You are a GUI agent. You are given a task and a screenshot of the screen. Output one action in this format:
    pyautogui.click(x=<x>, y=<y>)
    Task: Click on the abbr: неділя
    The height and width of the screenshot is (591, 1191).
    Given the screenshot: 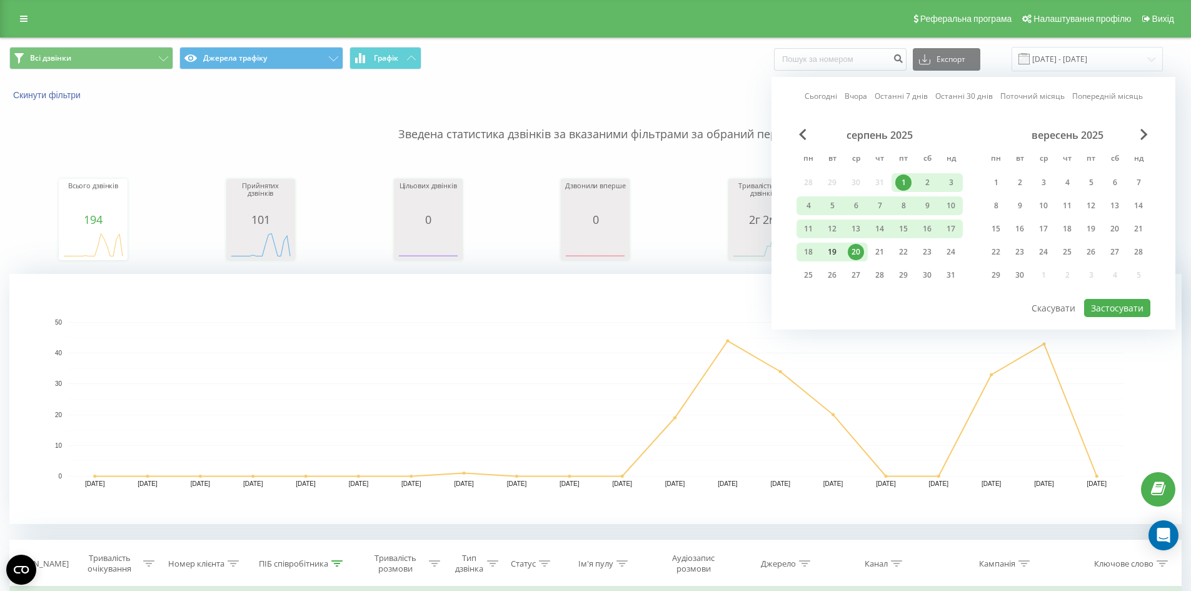 What is the action you would take?
    pyautogui.click(x=1138, y=159)
    